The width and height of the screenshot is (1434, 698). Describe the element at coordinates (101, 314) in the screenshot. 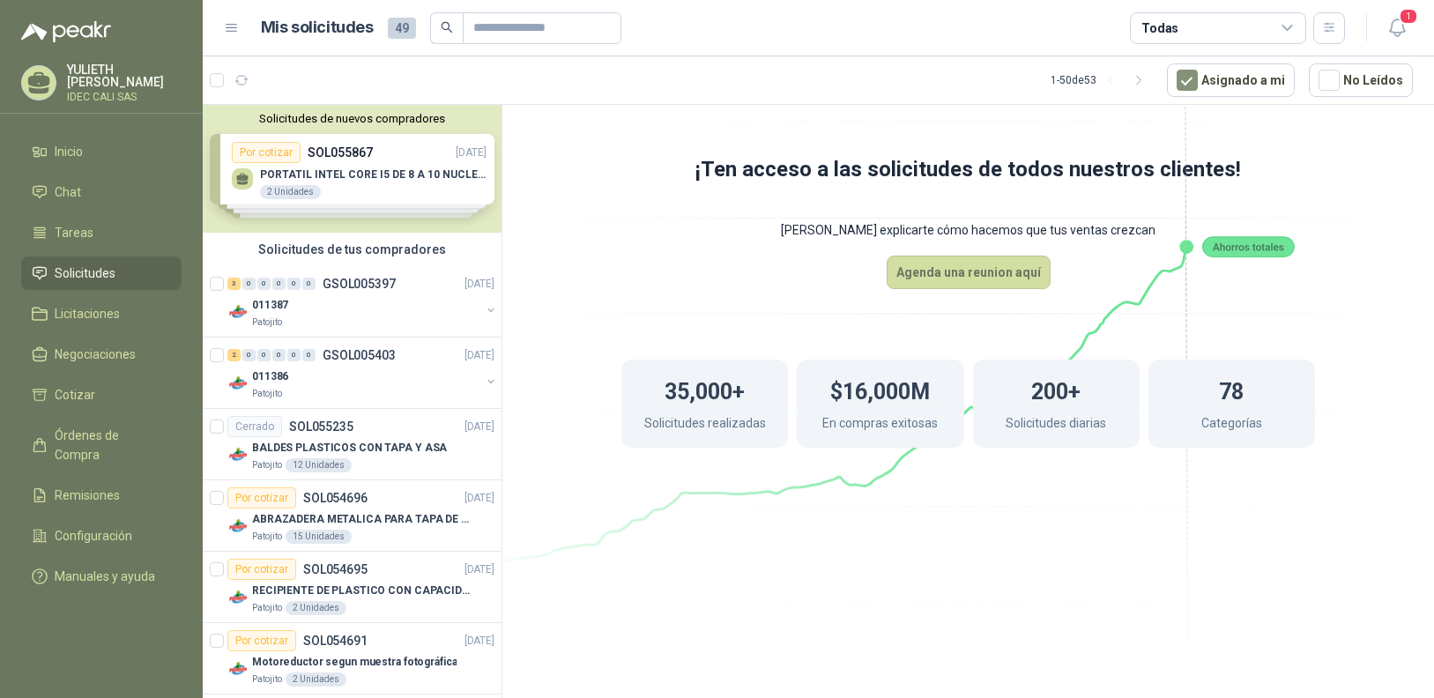

I see `a: Licitaciones` at that location.